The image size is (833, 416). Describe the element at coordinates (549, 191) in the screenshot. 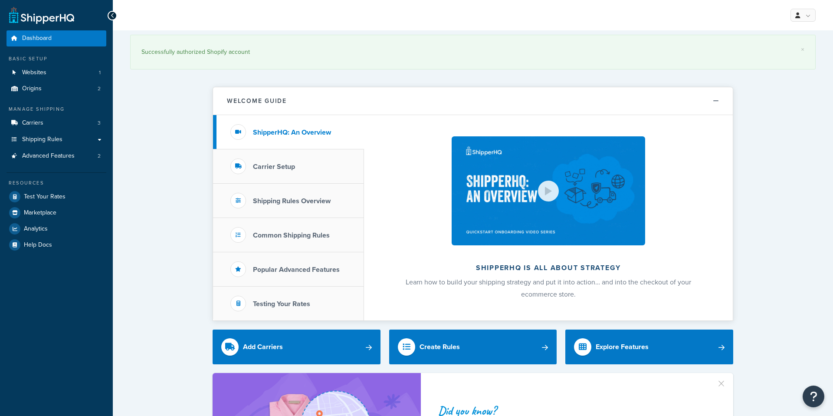

I see `img: ShipperHQ is all about strategy` at that location.